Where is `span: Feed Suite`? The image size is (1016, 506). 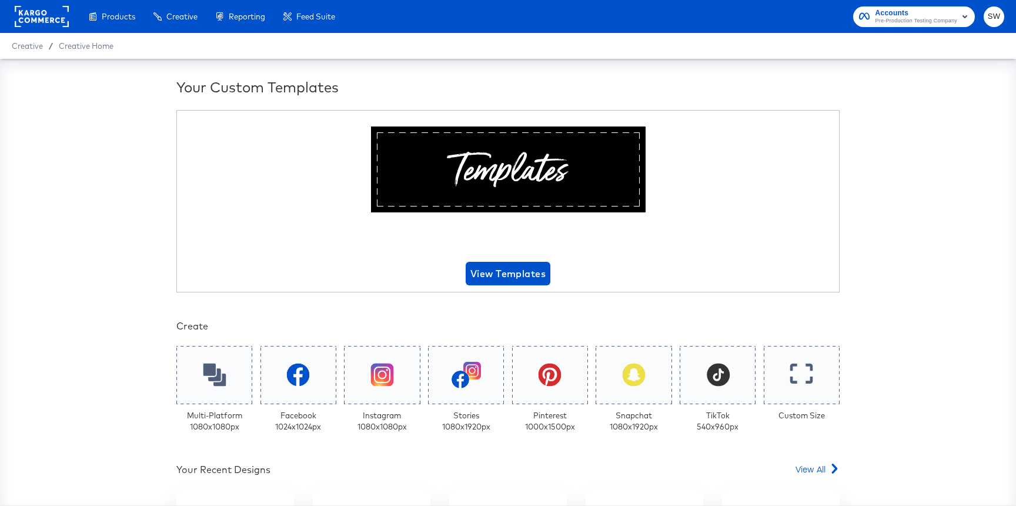 span: Feed Suite is located at coordinates (316, 16).